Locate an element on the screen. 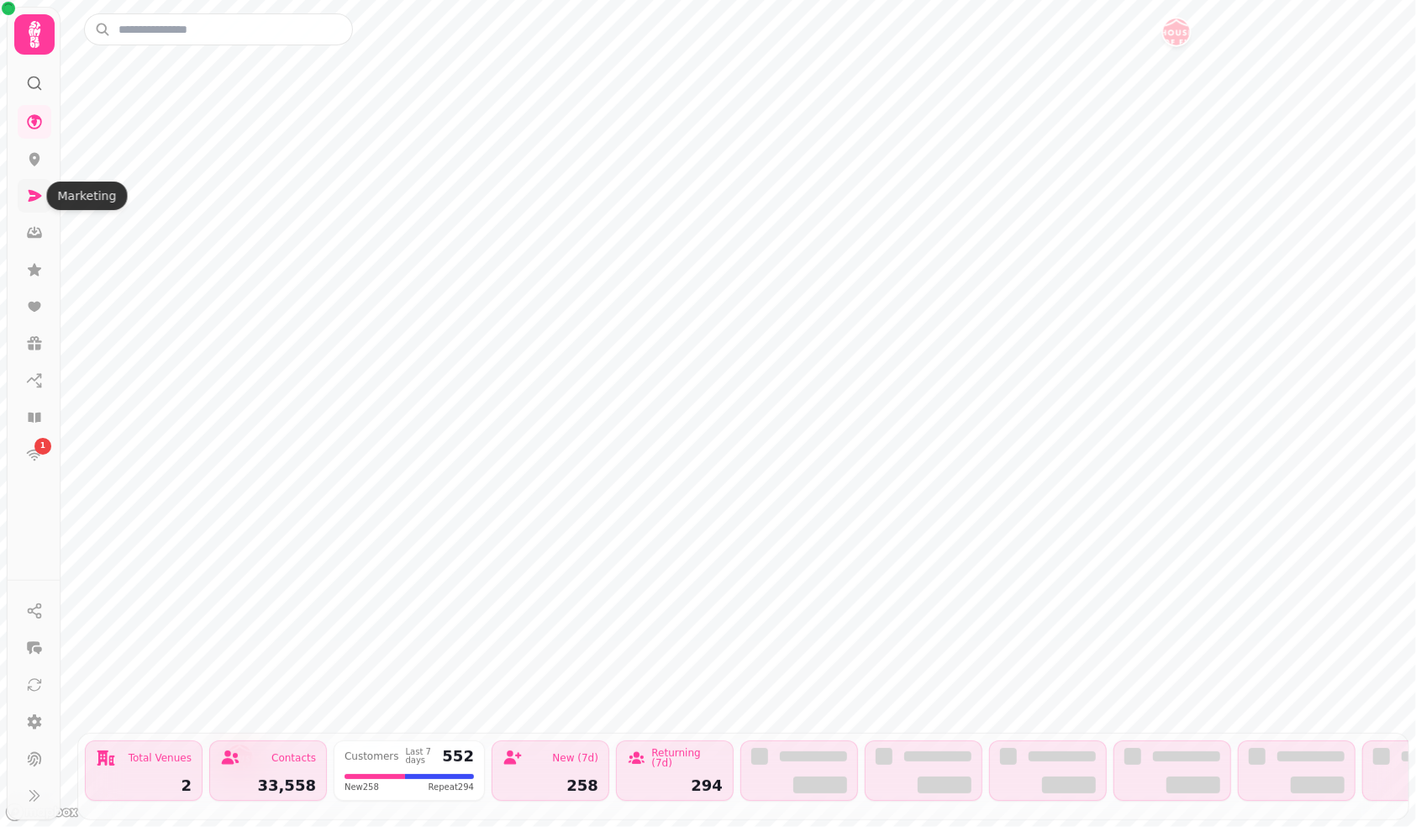 This screenshot has height=827, width=1416. div: 258 is located at coordinates (550, 786).